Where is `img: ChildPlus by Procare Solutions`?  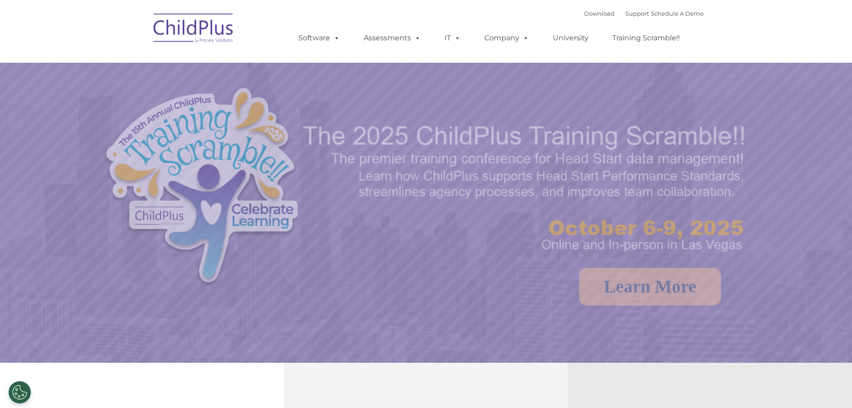
img: ChildPlus by Procare Solutions is located at coordinates (194, 30).